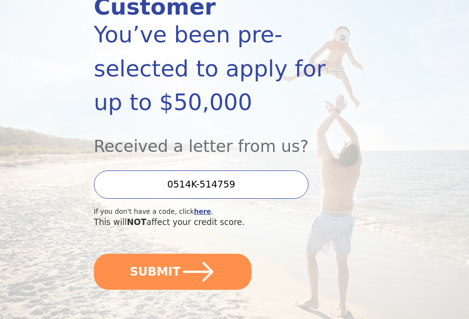 This screenshot has width=469, height=319. What do you see at coordinates (173, 272) in the screenshot?
I see `button: SUBMIT` at bounding box center [173, 272].